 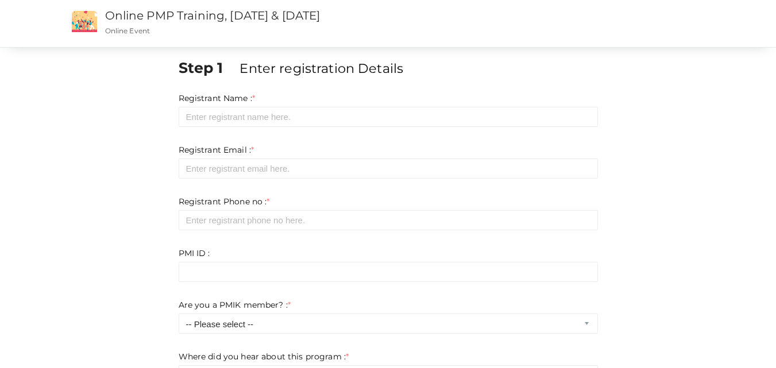 What do you see at coordinates (235, 305) in the screenshot?
I see `label: Are you a PMIK member? :` at bounding box center [235, 305].